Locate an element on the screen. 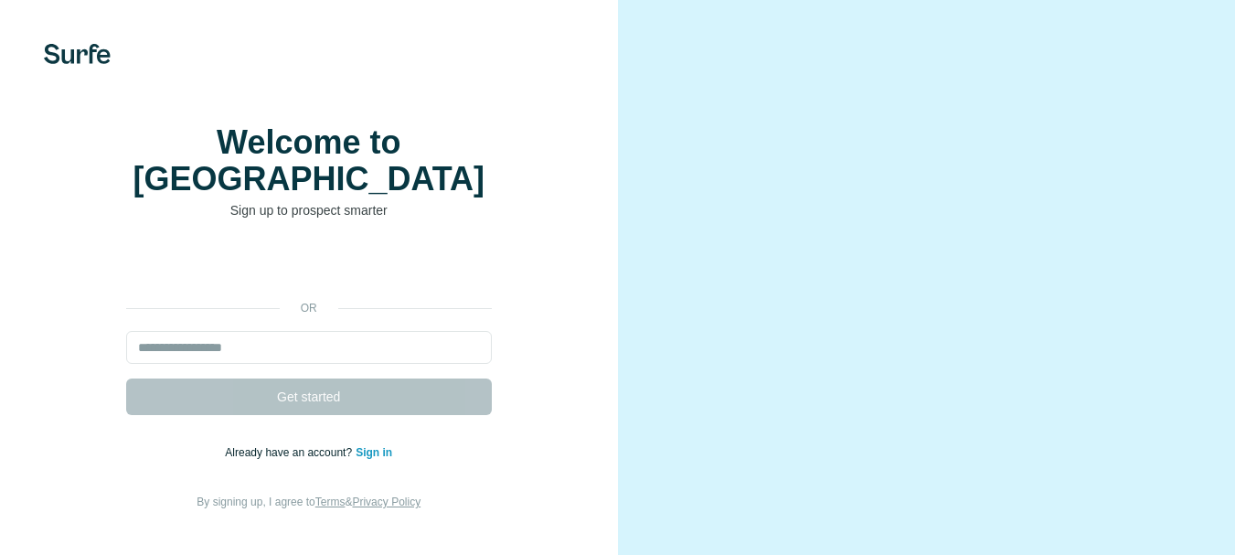  img: Surfe's logo is located at coordinates (77, 54).